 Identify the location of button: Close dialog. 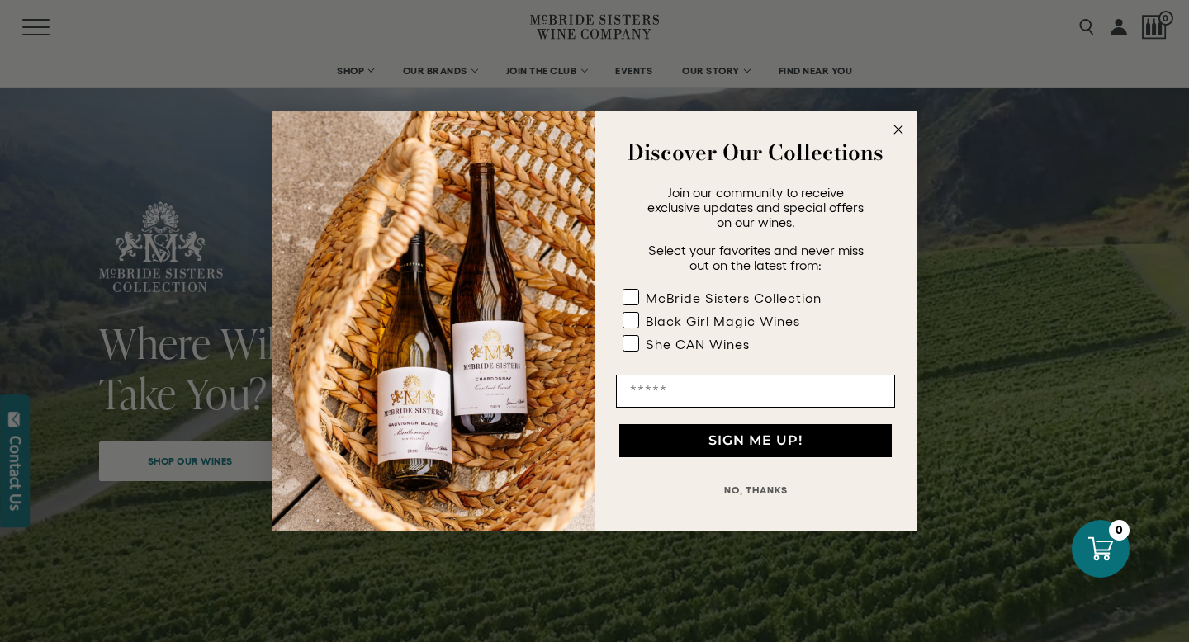
(898, 130).